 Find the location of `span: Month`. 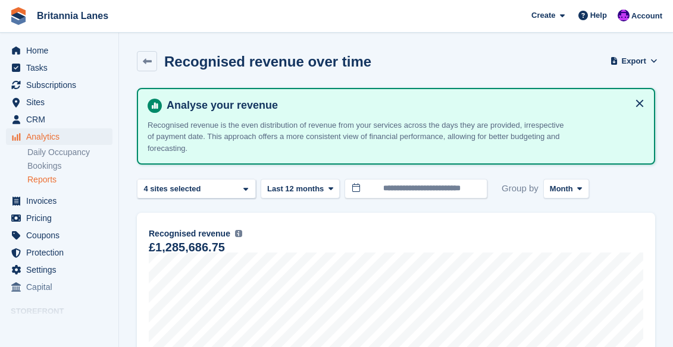

span: Month is located at coordinates (561, 189).